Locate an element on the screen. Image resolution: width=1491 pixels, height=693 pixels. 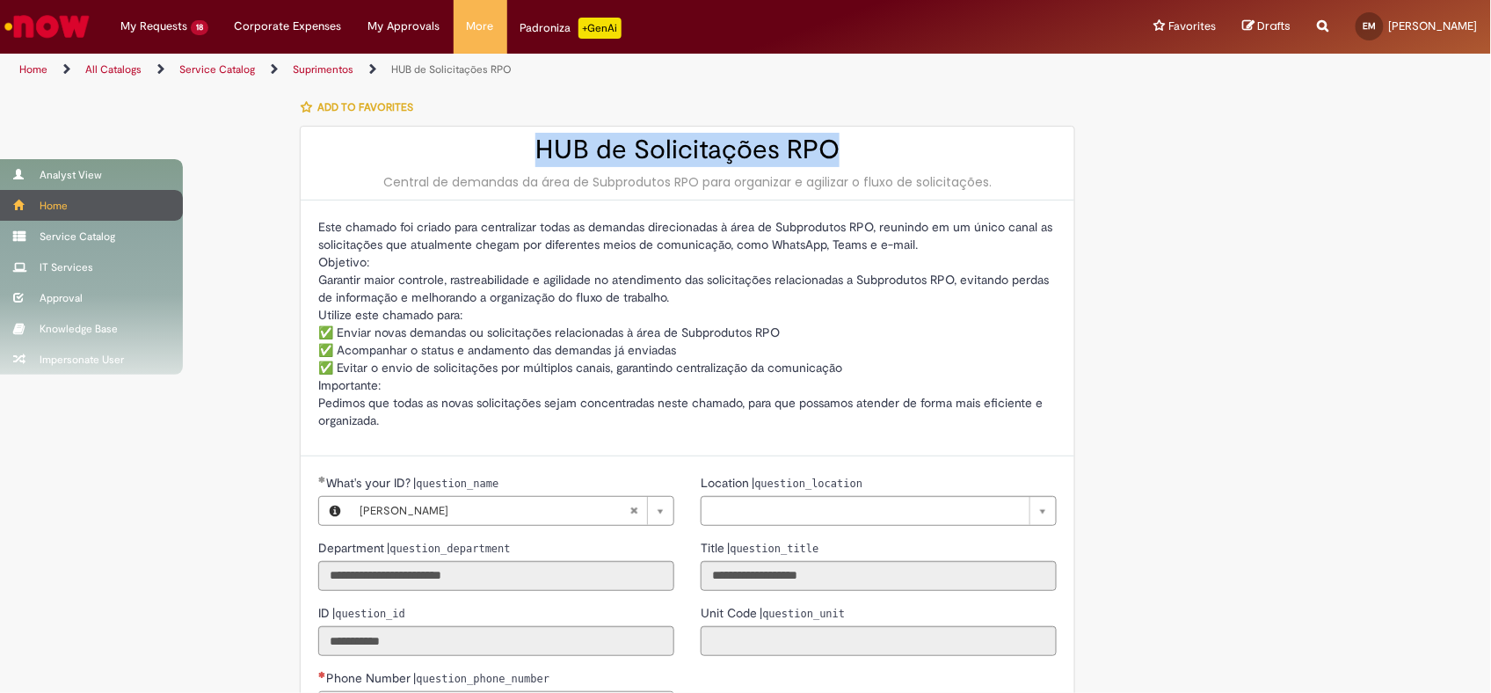
span: More is located at coordinates (480, 26).